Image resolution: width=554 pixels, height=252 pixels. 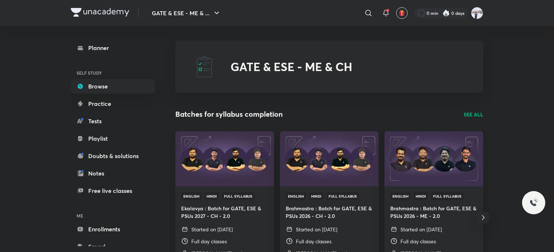 I want to click on button: avatar, so click(x=402, y=13).